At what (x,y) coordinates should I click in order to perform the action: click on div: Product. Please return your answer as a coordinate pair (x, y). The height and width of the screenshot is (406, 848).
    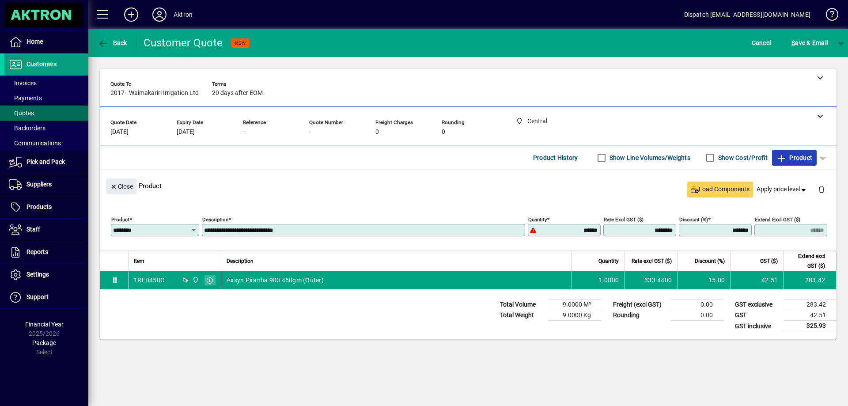
    Looking at the image, I should click on (468, 185).